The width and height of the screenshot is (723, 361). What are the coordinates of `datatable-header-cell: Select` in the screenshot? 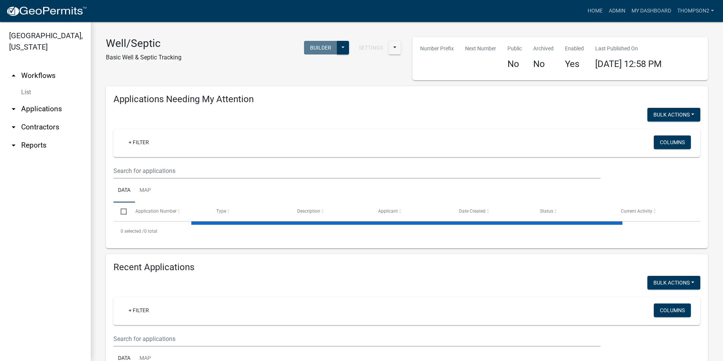 It's located at (121, 211).